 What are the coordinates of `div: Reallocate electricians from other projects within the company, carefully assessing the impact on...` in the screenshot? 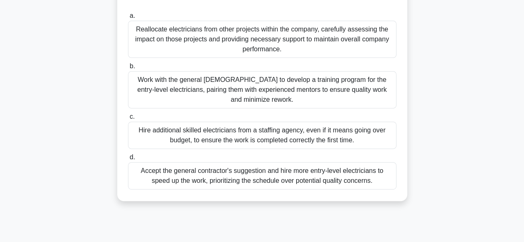 It's located at (262, 39).